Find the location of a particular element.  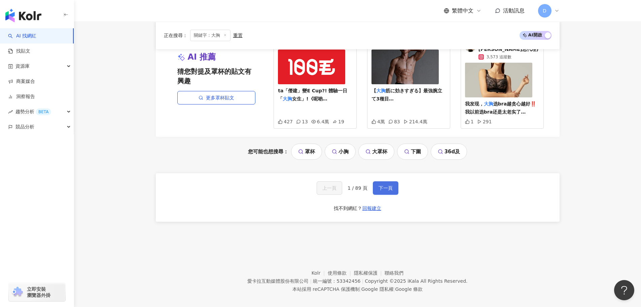

div: BETA is located at coordinates (43, 112).